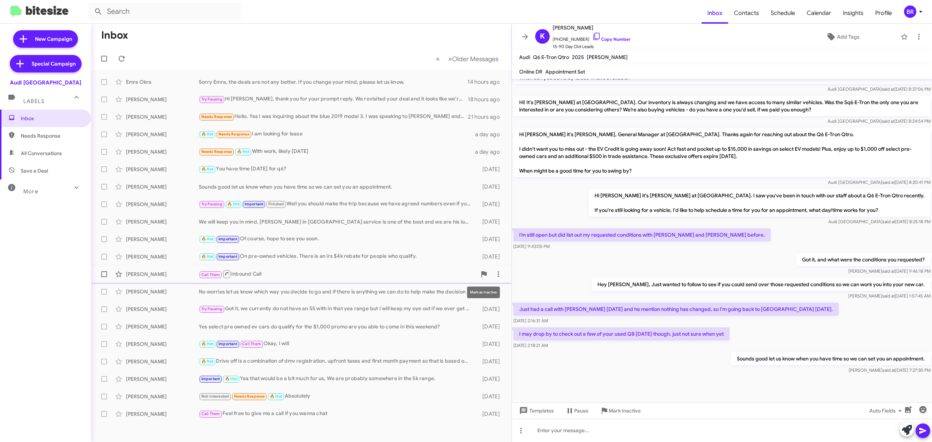  Describe the element at coordinates (41, 153) in the screenshot. I see `span: All Conversations` at that location.